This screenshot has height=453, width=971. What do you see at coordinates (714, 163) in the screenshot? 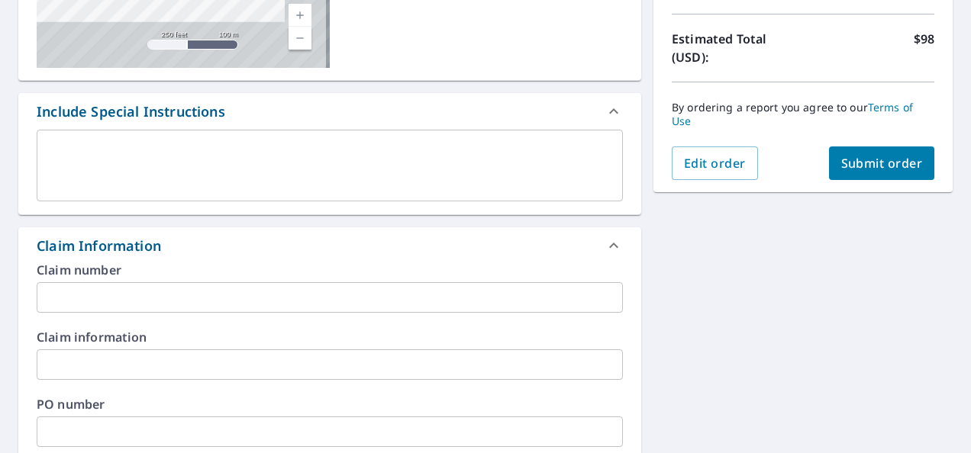
I see `button: Edit order` at bounding box center [714, 163].